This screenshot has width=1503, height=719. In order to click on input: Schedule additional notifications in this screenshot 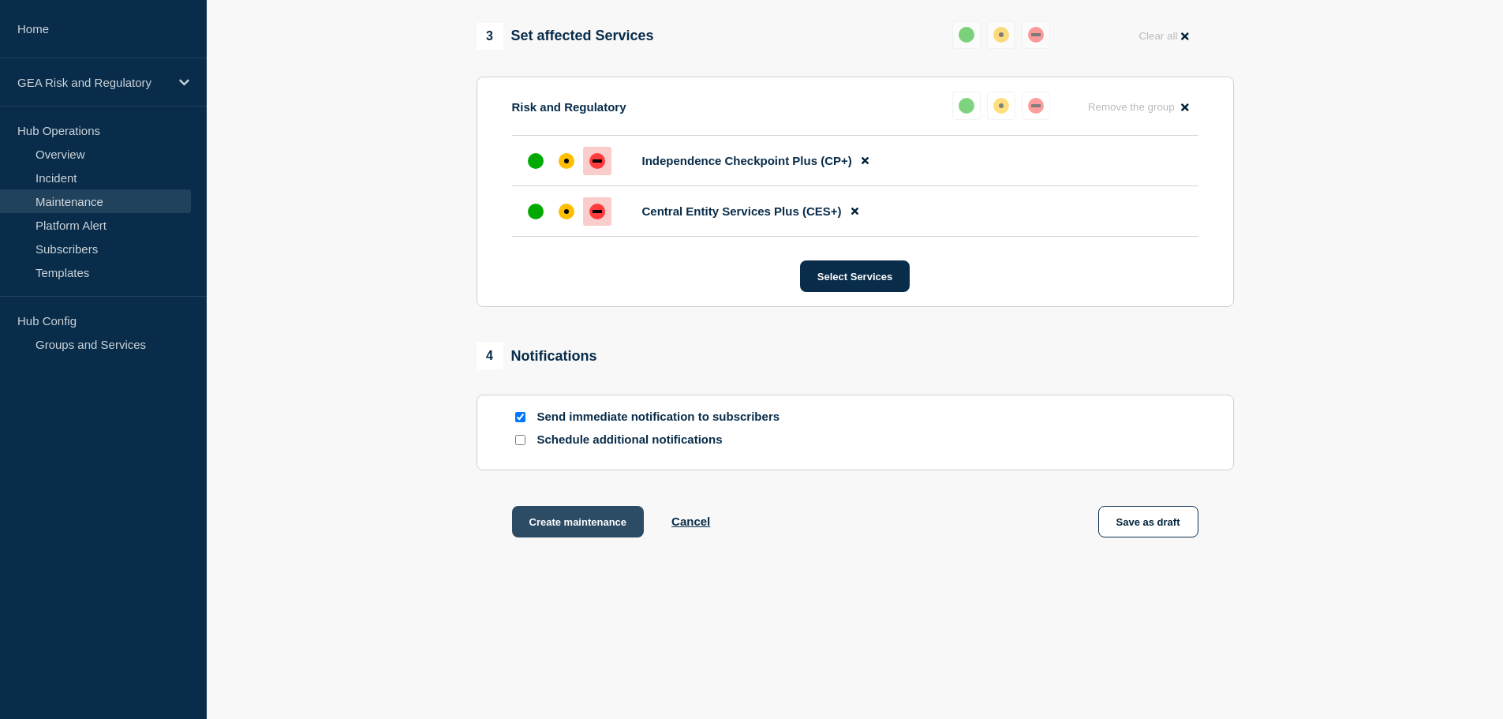, I will do `click(520, 440)`.